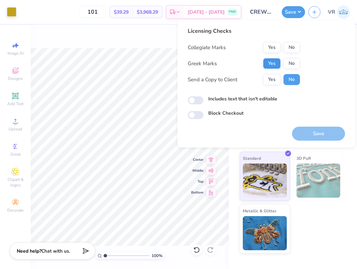 The height and width of the screenshot is (269, 357). Describe the element at coordinates (339, 12) in the screenshot. I see `a: VR` at that location.